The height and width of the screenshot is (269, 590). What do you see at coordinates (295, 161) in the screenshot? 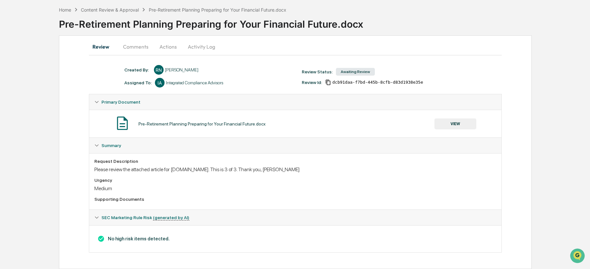
I see `div: Request Description` at bounding box center [295, 161].